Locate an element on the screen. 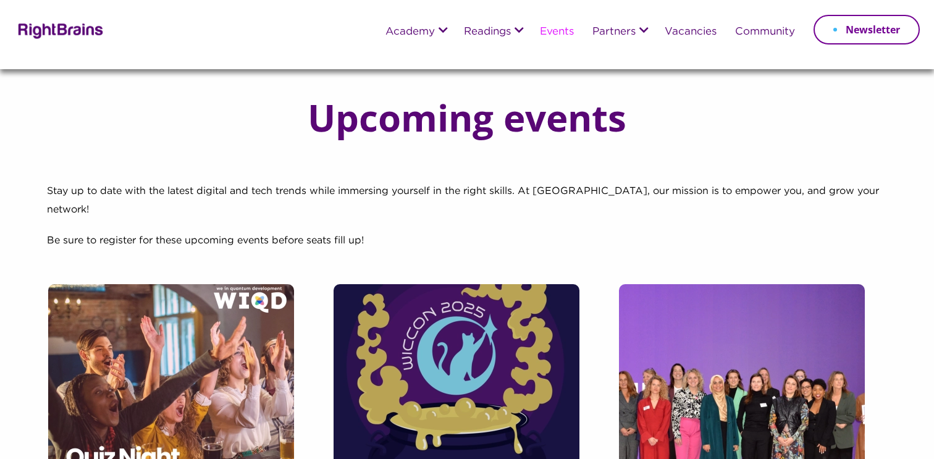 Image resolution: width=934 pixels, height=459 pixels. a: Vacancies is located at coordinates (690, 32).